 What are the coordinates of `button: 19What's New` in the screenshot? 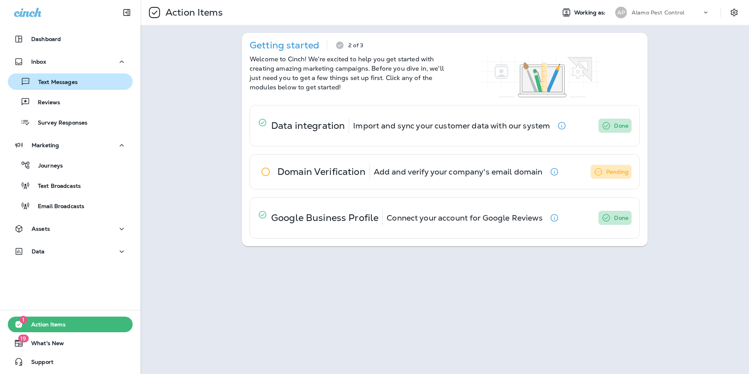 It's located at (70, 343).